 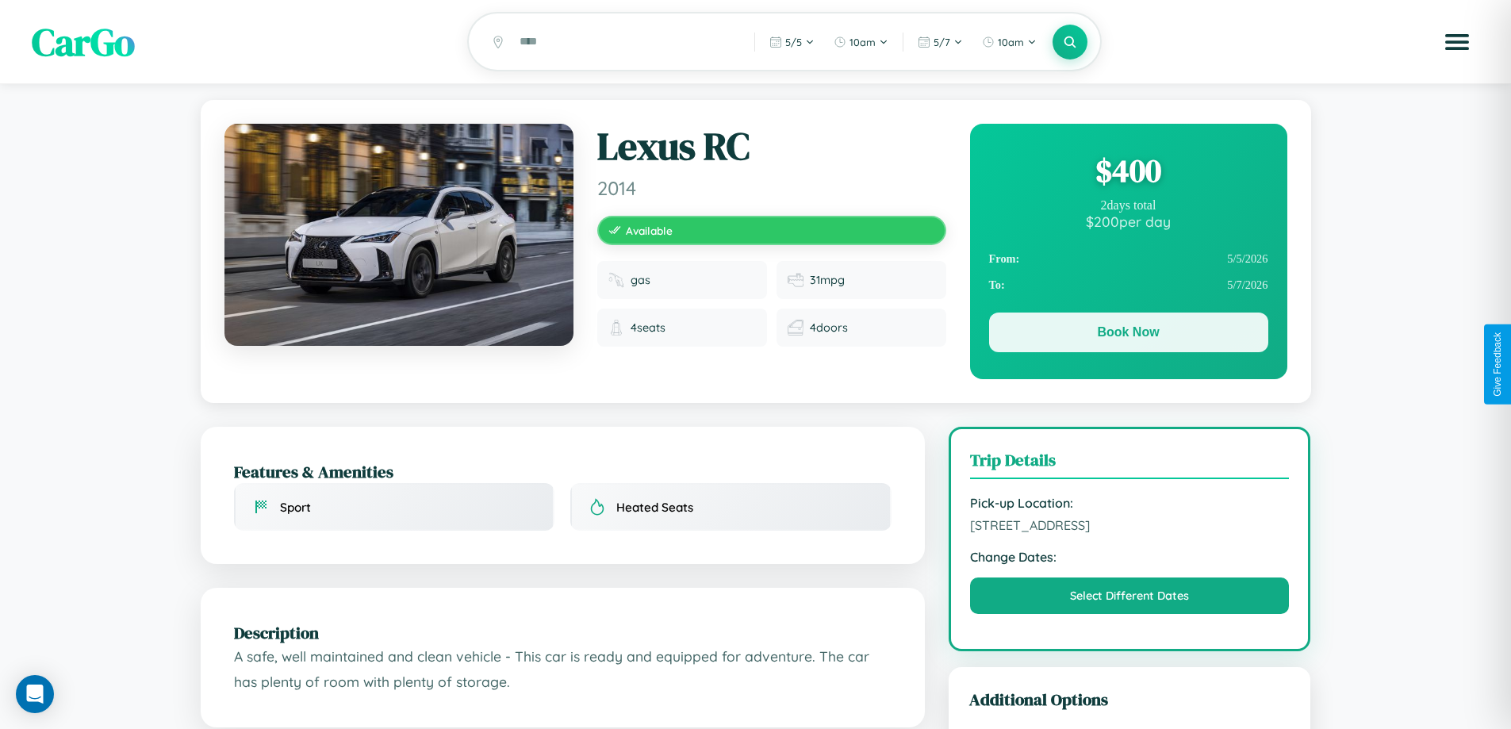 What do you see at coordinates (562, 471) in the screenshot?
I see `h2: Features & Amenities` at bounding box center [562, 471].